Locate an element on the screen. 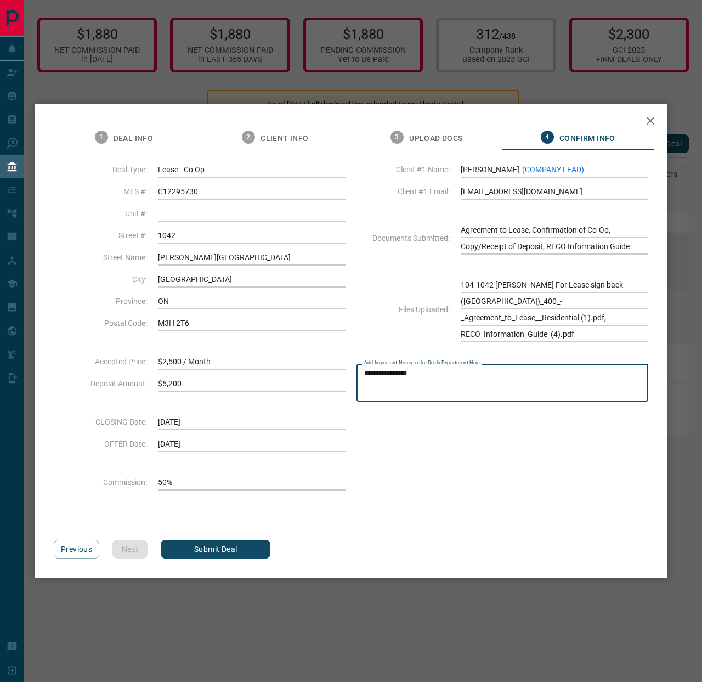 Image resolution: width=702 pixels, height=682 pixels. button: Previous is located at coordinates (76, 549).